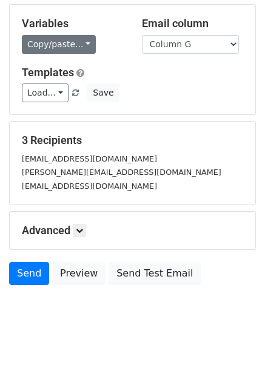  Describe the element at coordinates (193, 24) in the screenshot. I see `h5: Email column` at that location.